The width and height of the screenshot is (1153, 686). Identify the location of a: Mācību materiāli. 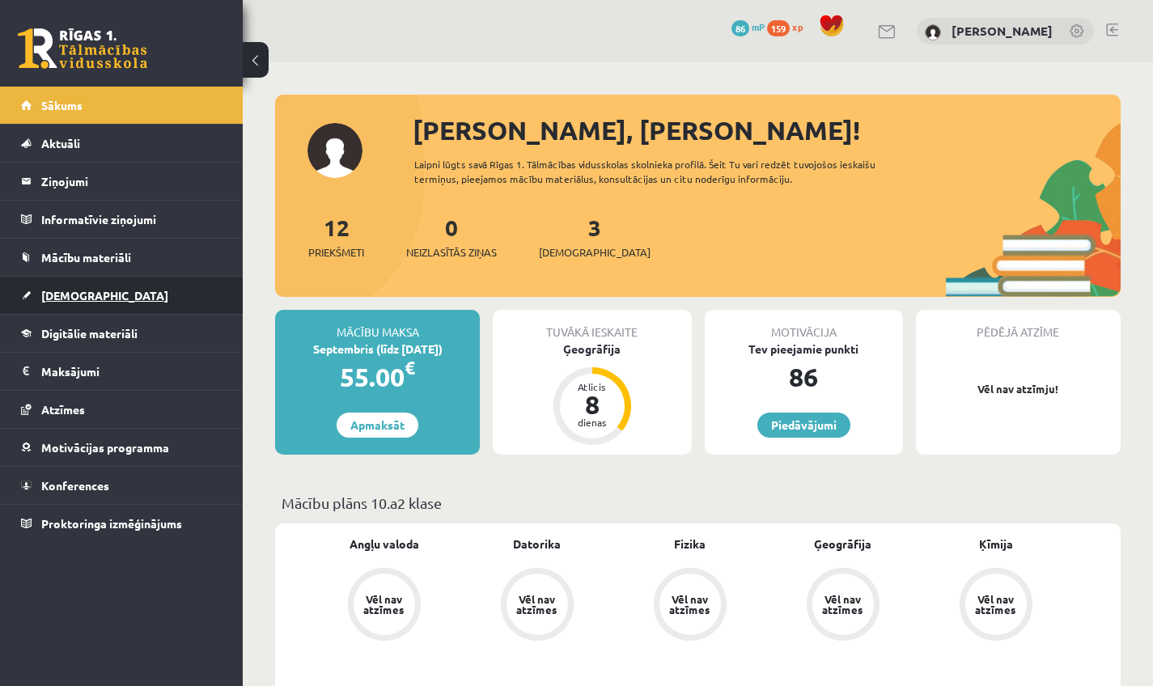
(121, 257).